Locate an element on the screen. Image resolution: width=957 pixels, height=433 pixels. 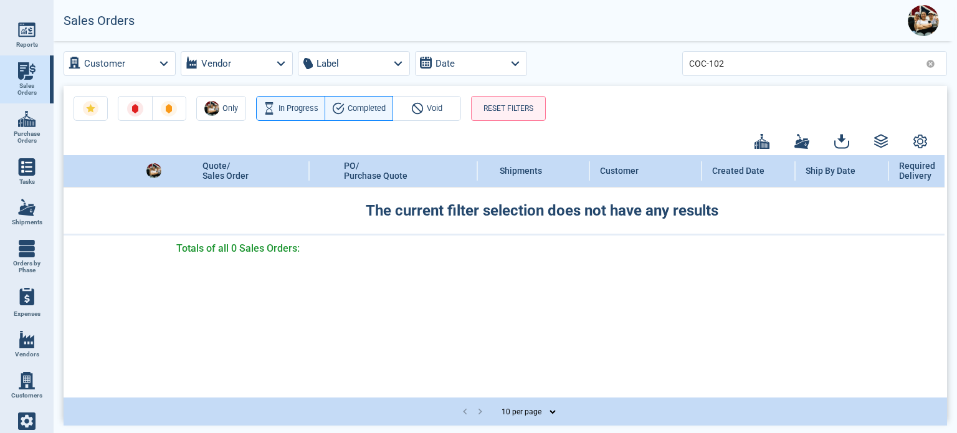
button: Label is located at coordinates (354, 64).